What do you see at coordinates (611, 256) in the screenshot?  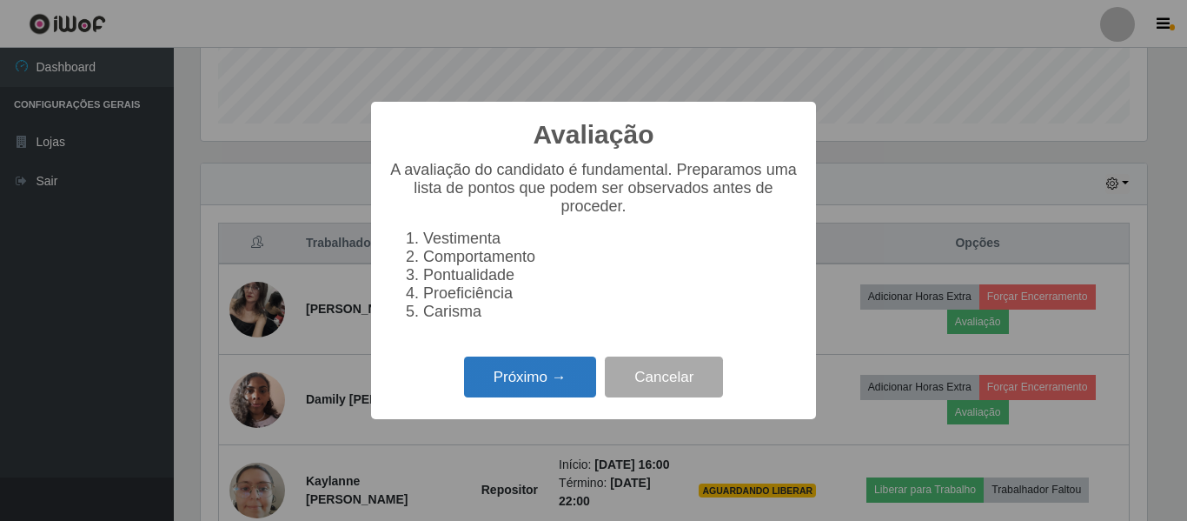 I see `li: Comportamento` at bounding box center [611, 256].